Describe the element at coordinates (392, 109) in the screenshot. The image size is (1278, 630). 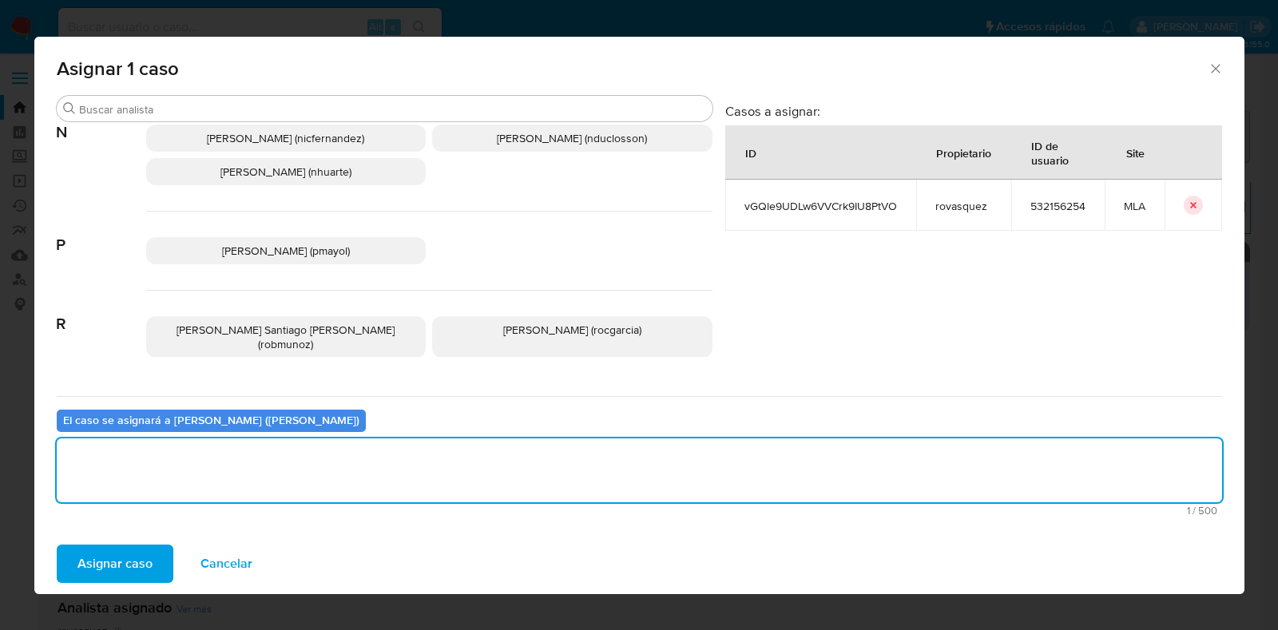
I see `input: Buscar analista` at that location.